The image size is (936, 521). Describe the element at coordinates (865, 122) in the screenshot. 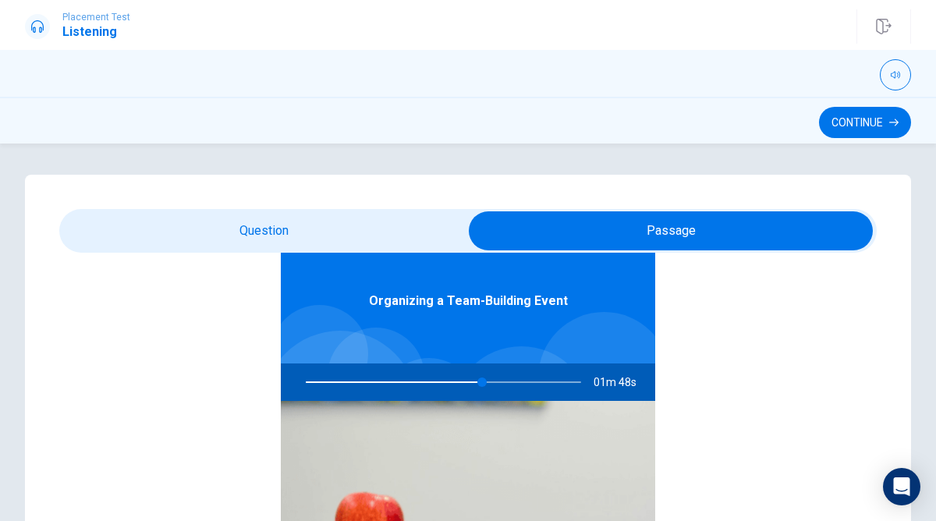

I see `button: Continue` at that location.